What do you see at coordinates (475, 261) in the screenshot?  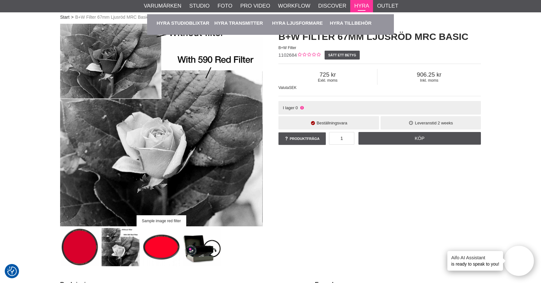 I see `div: is ready to speak to you!` at bounding box center [475, 261].